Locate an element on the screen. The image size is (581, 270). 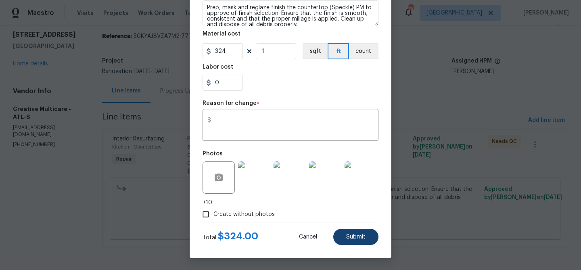
button: Cancel is located at coordinates (308, 237).